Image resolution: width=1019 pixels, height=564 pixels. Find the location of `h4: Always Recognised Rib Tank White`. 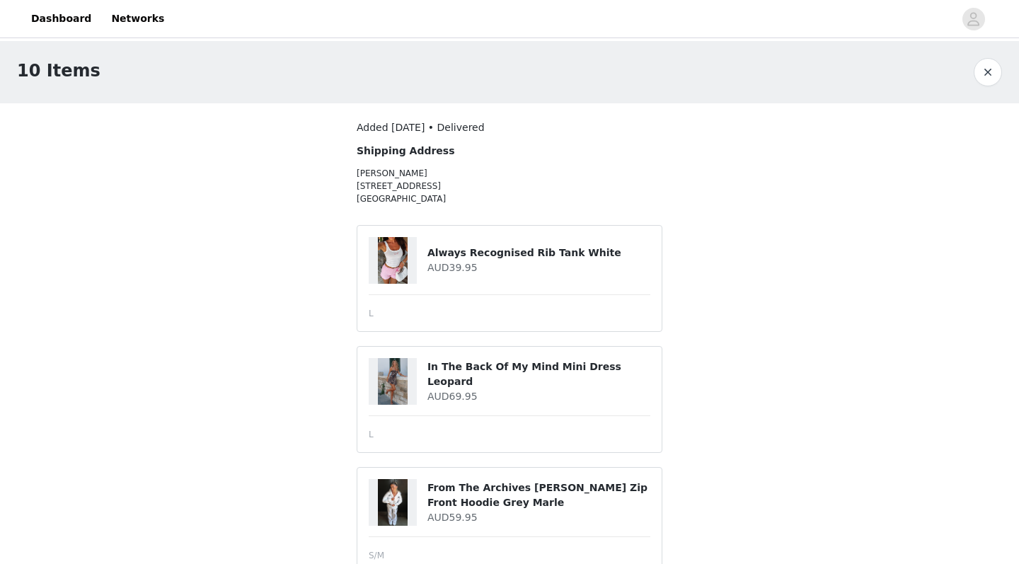

h4: Always Recognised Rib Tank White is located at coordinates (539, 253).